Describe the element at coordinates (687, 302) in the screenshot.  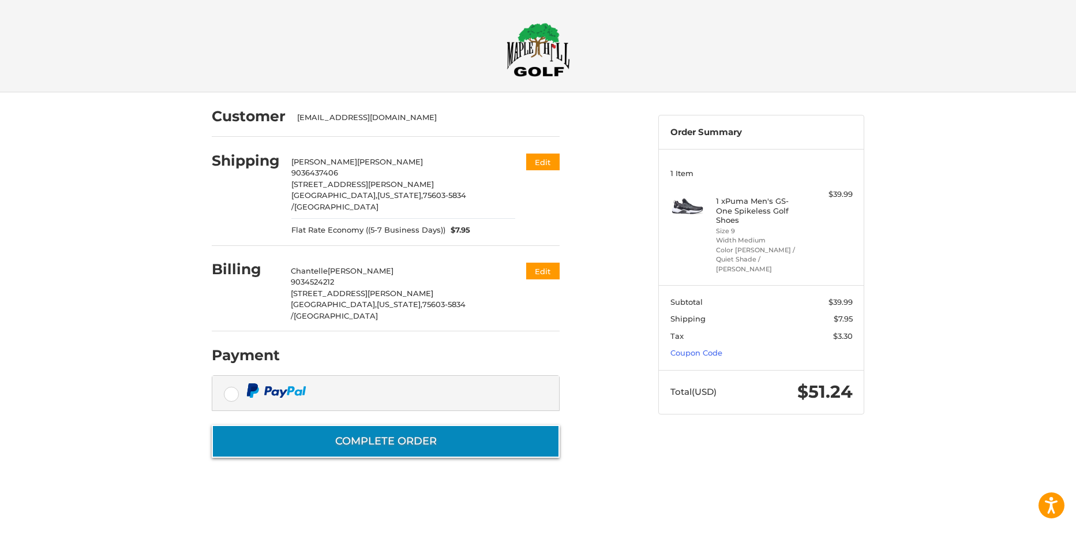
I see `span: Subtotal` at that location.